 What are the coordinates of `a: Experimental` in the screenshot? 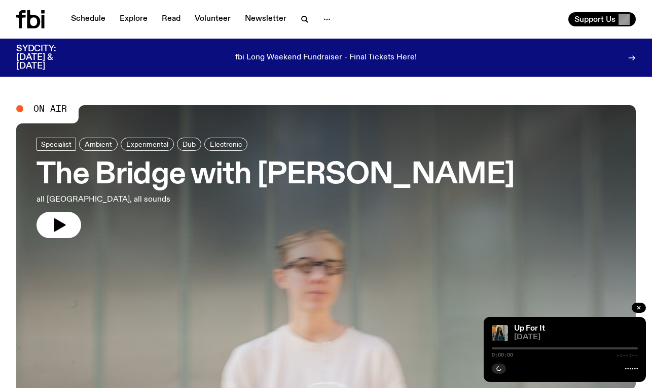 It's located at (147, 144).